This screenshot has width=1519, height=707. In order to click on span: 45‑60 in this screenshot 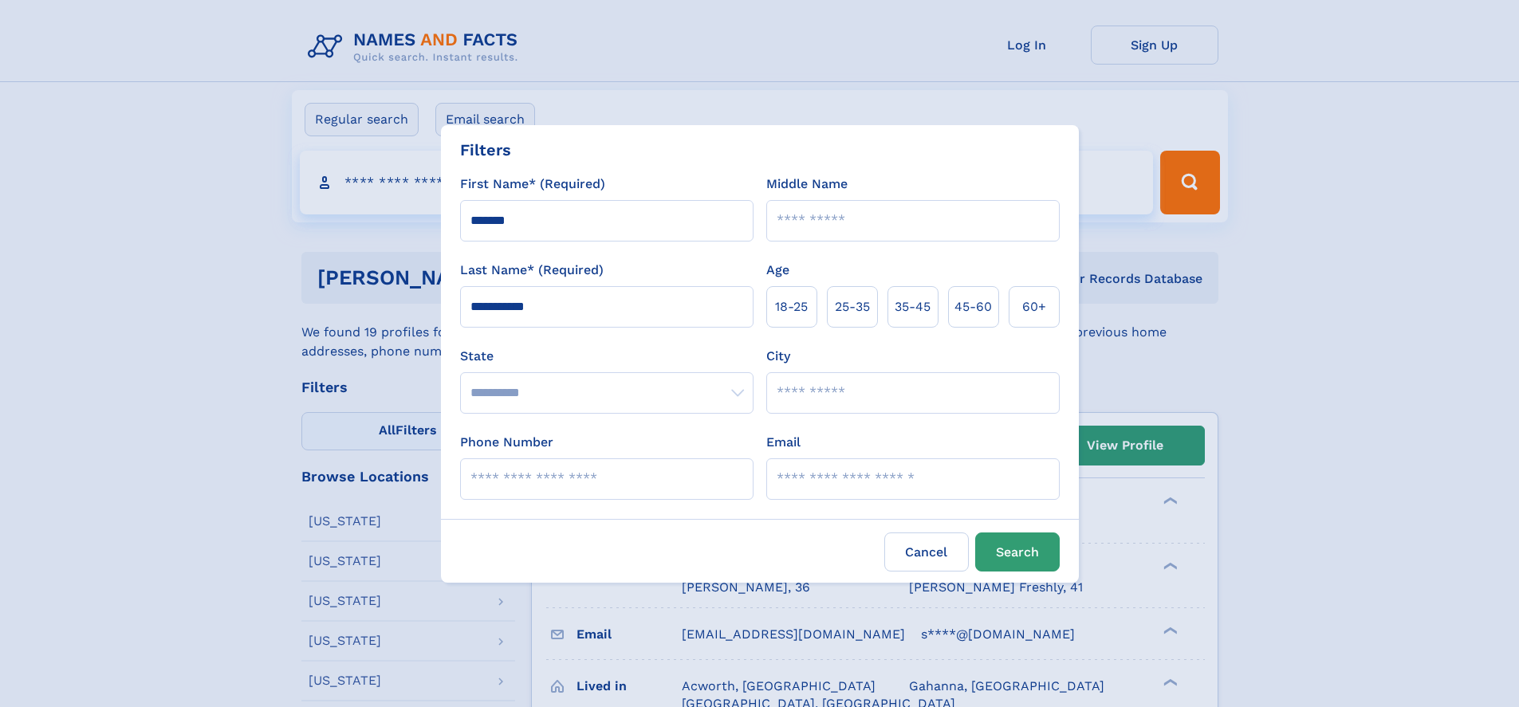, I will do `click(973, 307)`.